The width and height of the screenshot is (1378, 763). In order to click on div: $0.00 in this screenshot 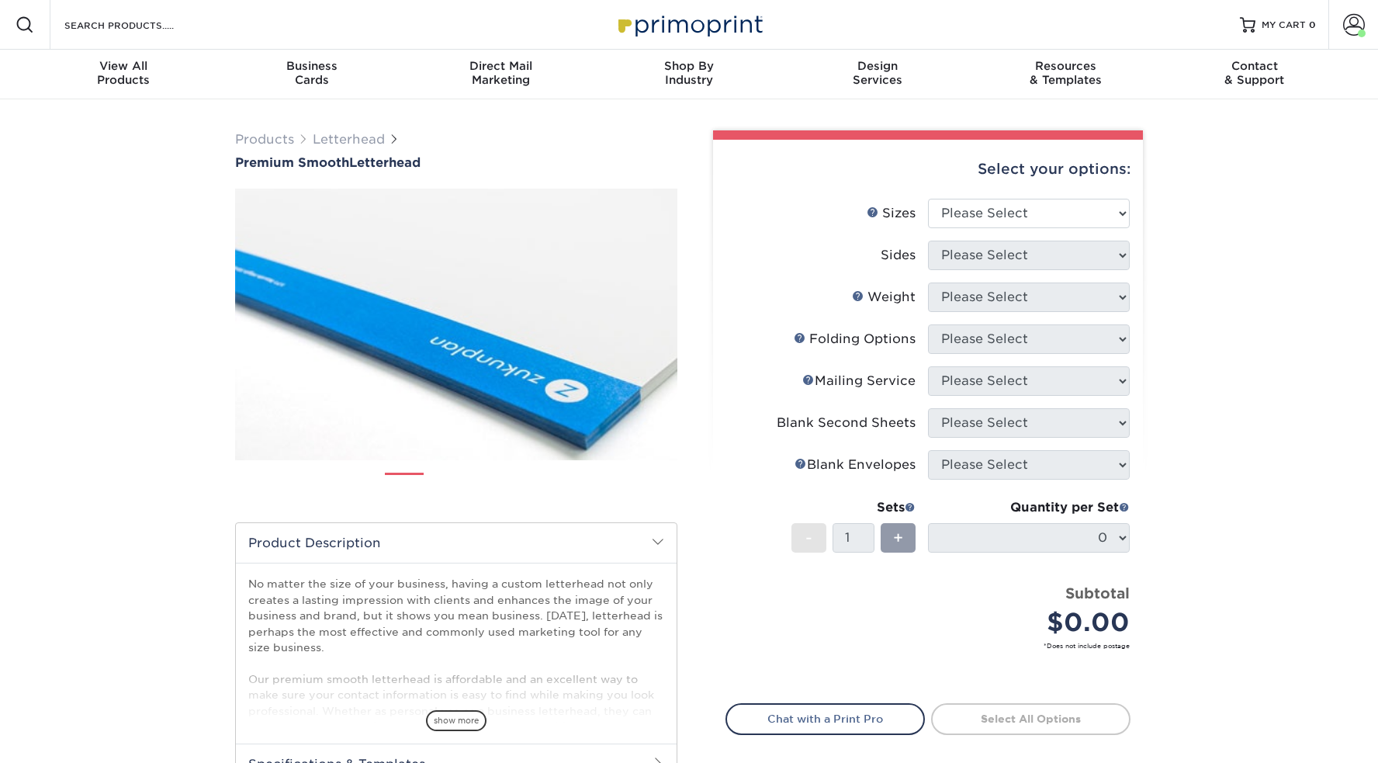, I will do `click(1034, 622)`.